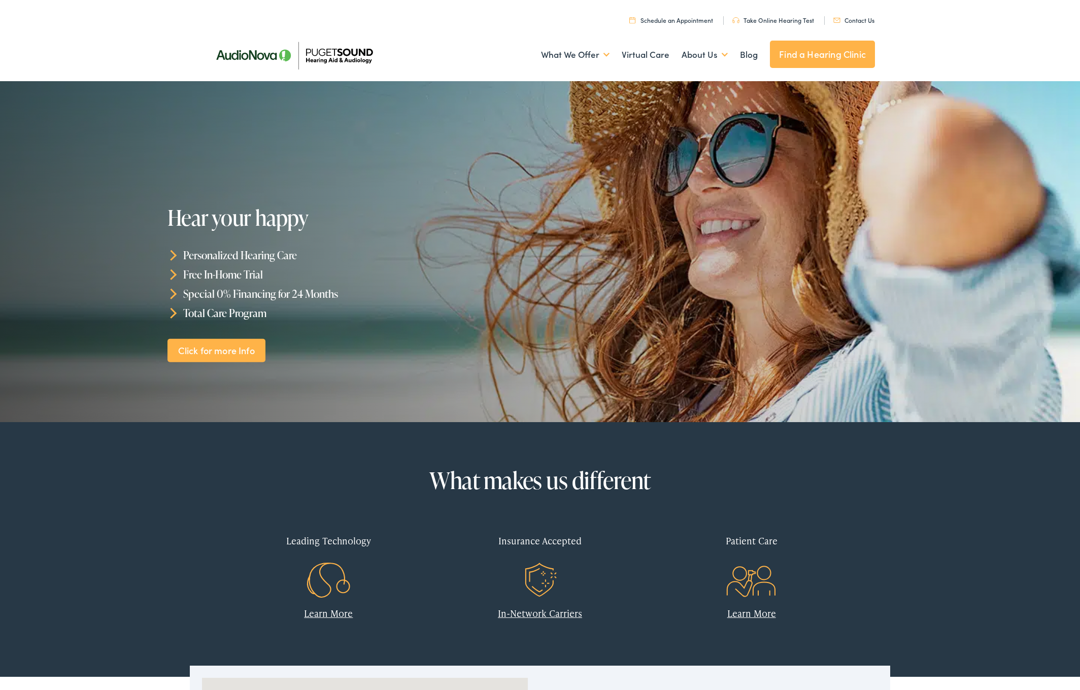 This screenshot has width=1080, height=690. I want to click on a: Take Online Hearing Test, so click(773, 20).